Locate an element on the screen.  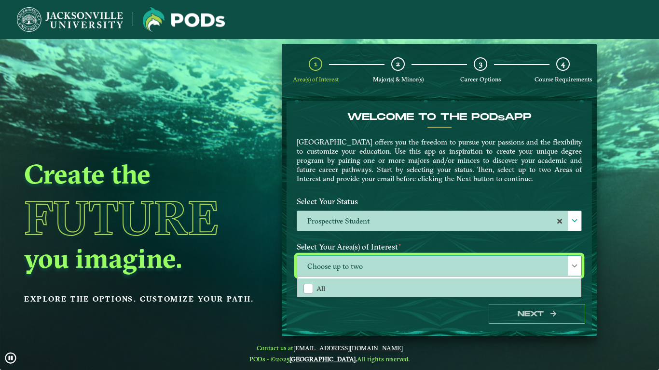
span: 4 is located at coordinates (563, 64).